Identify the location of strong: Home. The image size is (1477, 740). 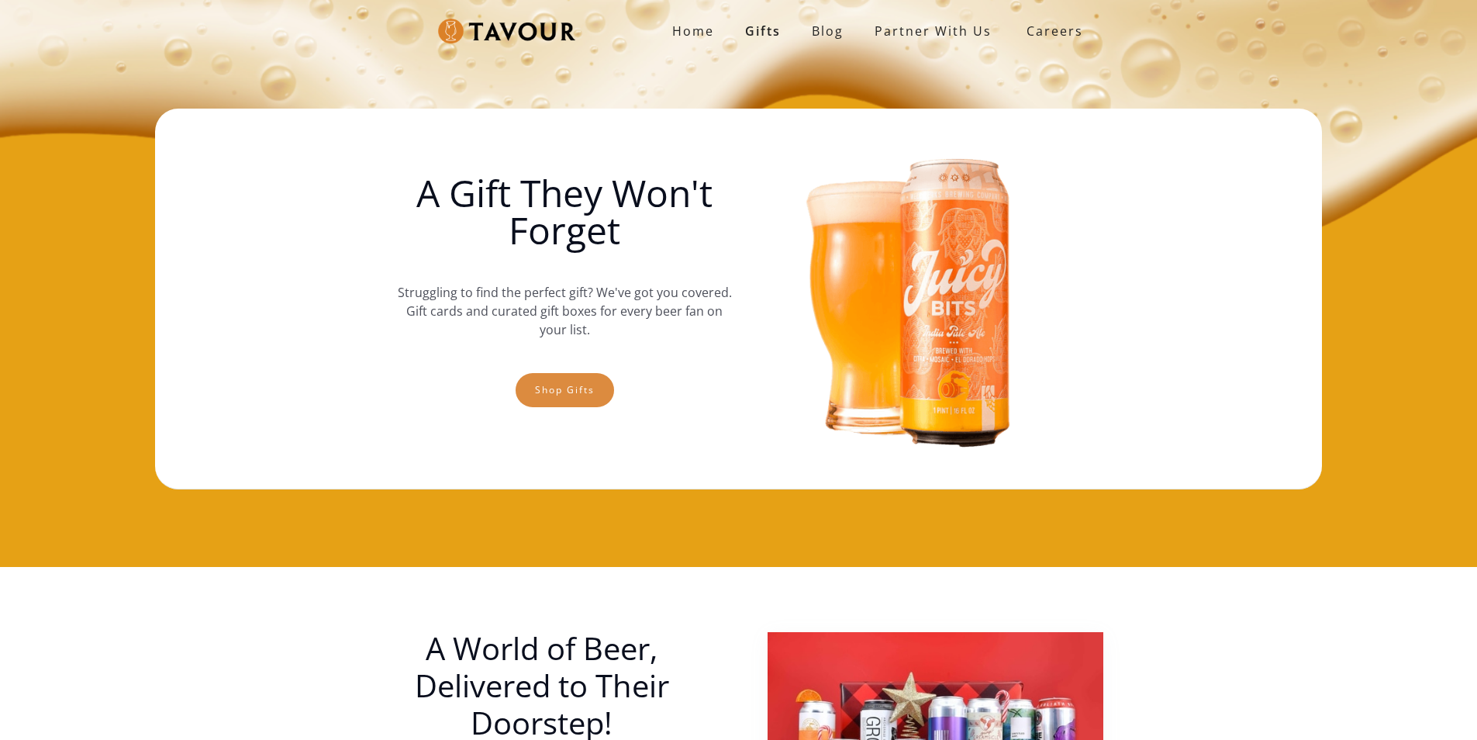
(693, 31).